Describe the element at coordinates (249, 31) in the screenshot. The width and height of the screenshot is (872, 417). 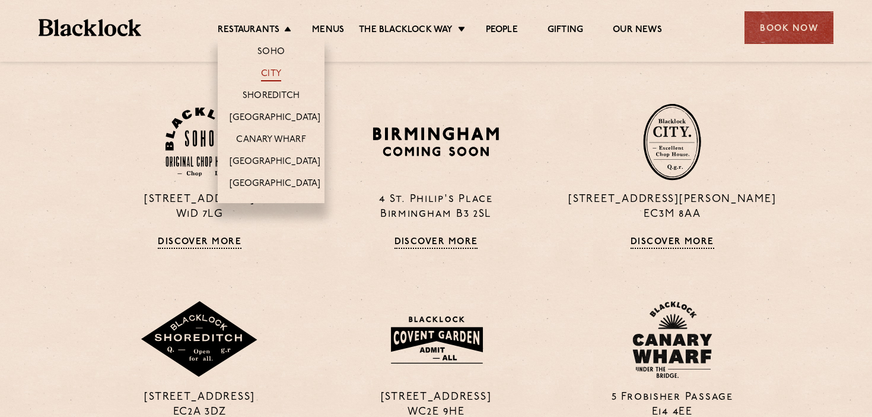
I see `a: Restaurants` at that location.